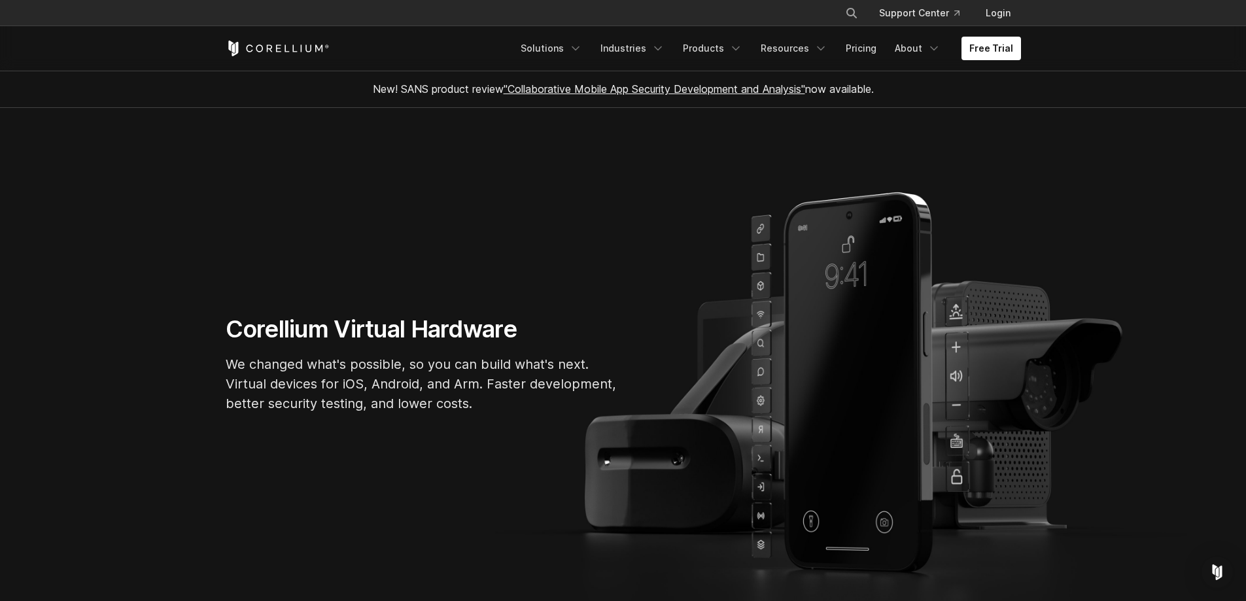 The height and width of the screenshot is (601, 1246). I want to click on a: Corellium Home, so click(277, 48).